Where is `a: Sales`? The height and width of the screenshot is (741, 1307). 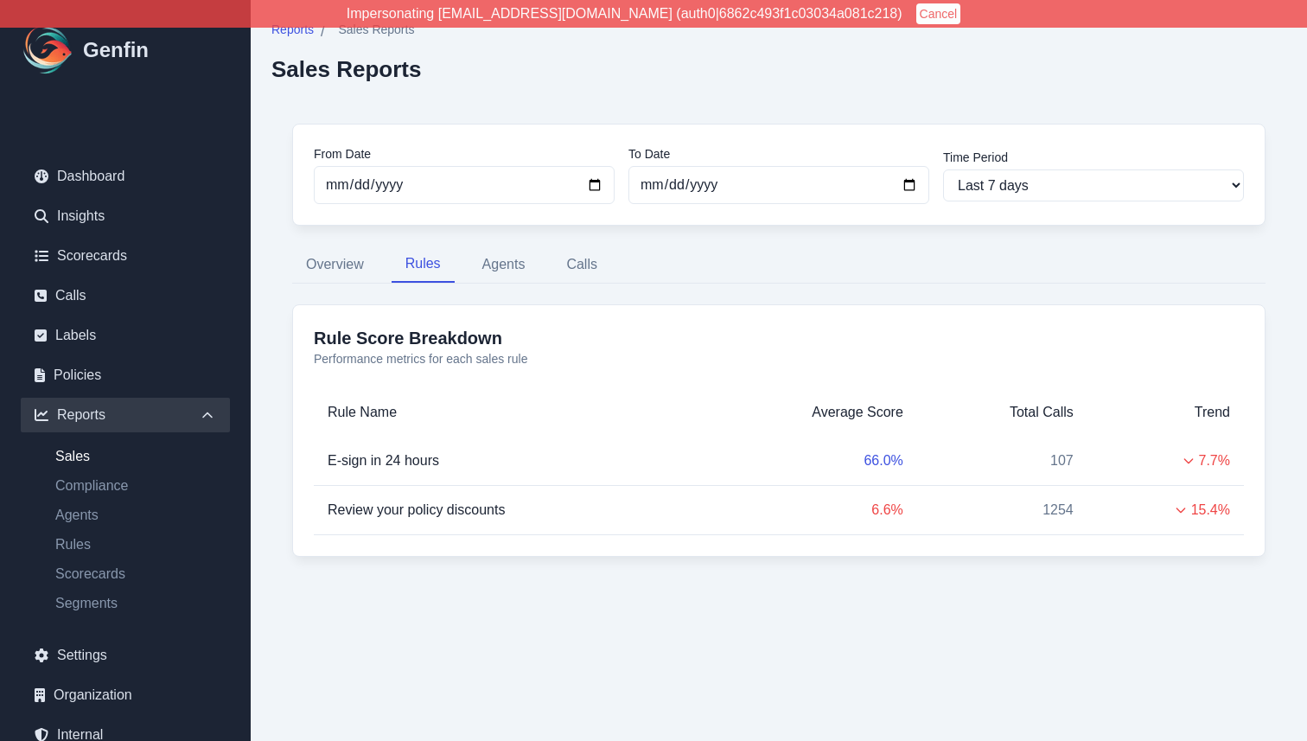
a: Sales is located at coordinates (136, 456).